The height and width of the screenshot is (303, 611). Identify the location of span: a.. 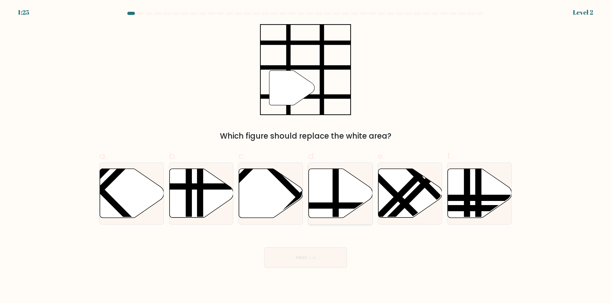
(103, 156).